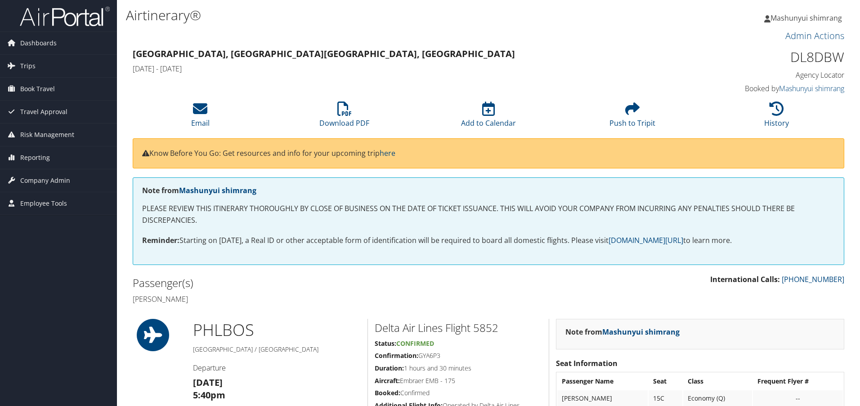 The width and height of the screenshot is (860, 406). What do you see at coordinates (277, 330) in the screenshot?
I see `h1: PHL BOS` at bounding box center [277, 330].